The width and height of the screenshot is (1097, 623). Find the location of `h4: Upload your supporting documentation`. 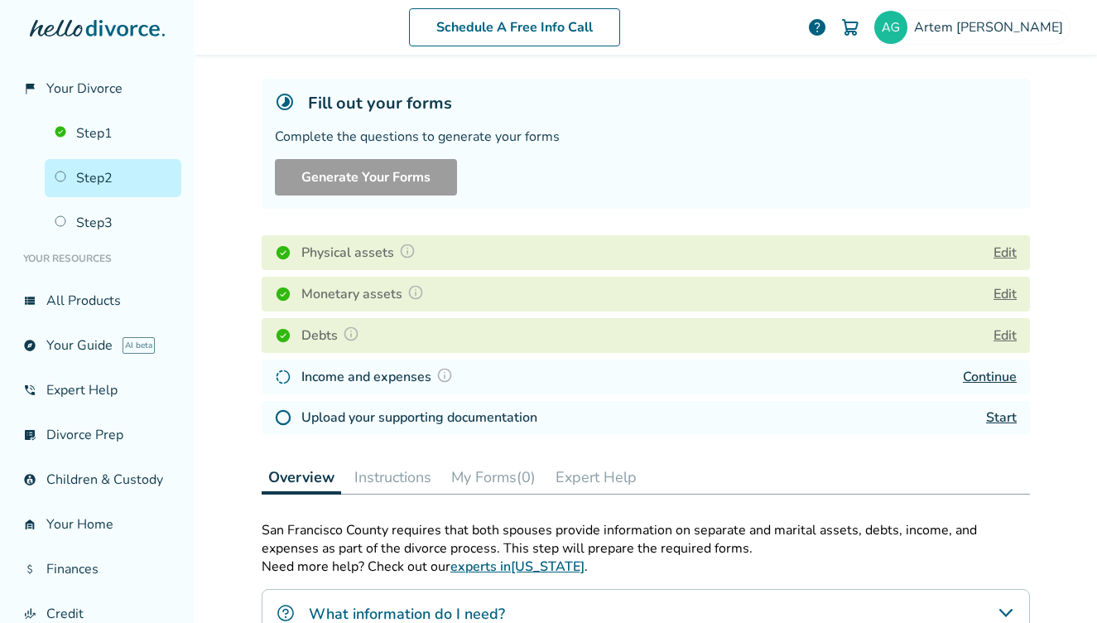

h4: Upload your supporting documentation is located at coordinates (419, 417).